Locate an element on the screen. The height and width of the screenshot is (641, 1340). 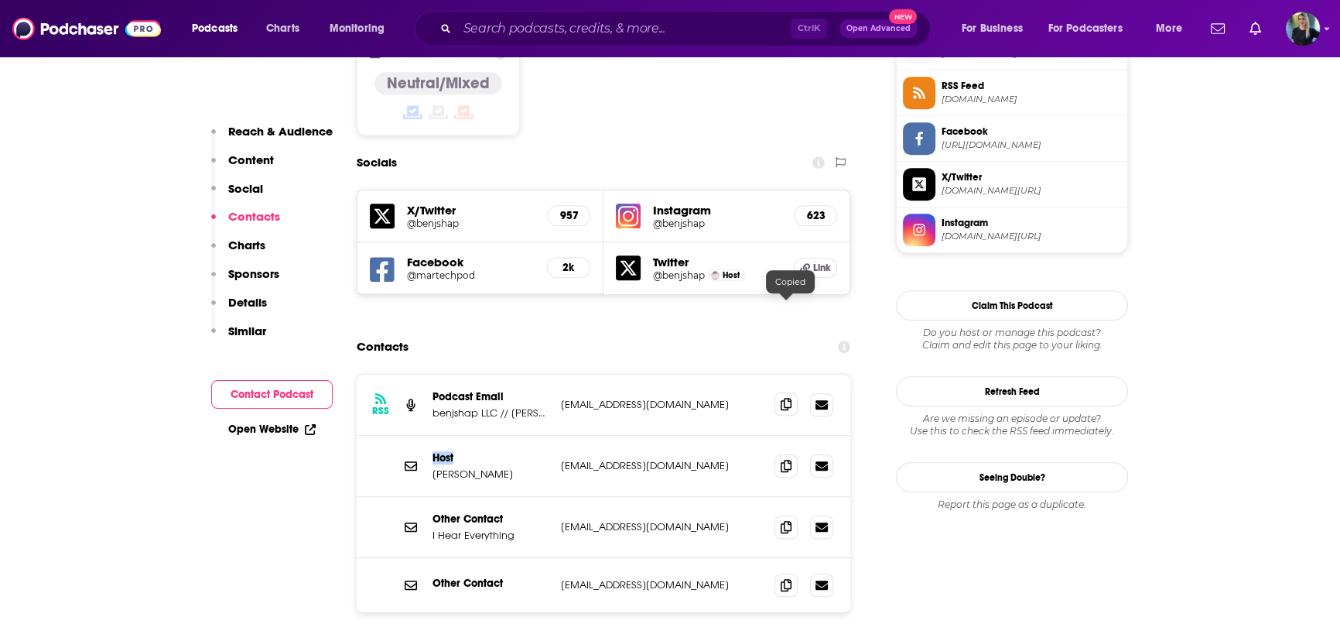
h2: Contacts is located at coordinates (382, 347).